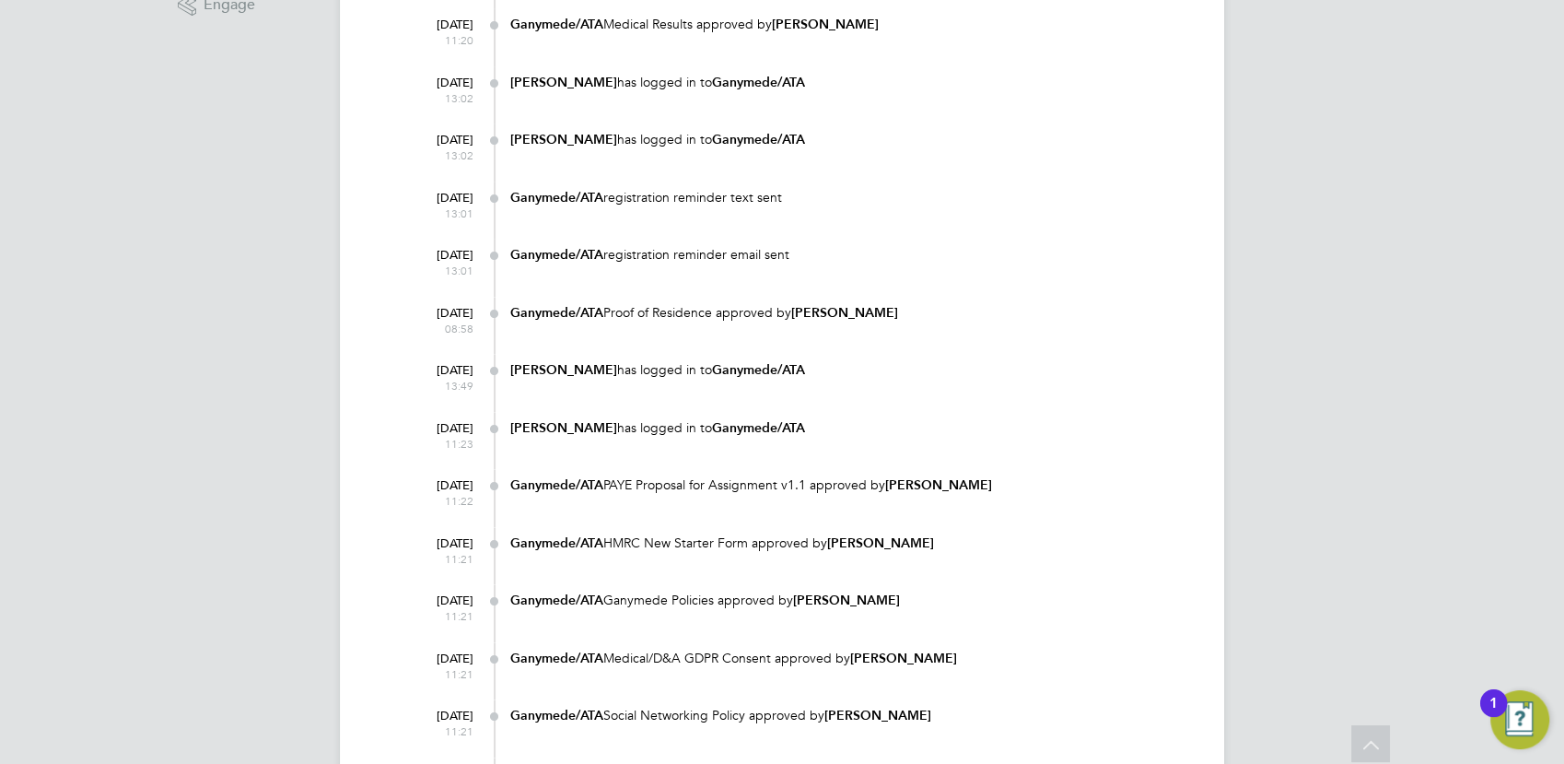 The image size is (1564, 764). Describe the element at coordinates (849, 312) in the screenshot. I see `div: Proof of Residence approved by` at that location.